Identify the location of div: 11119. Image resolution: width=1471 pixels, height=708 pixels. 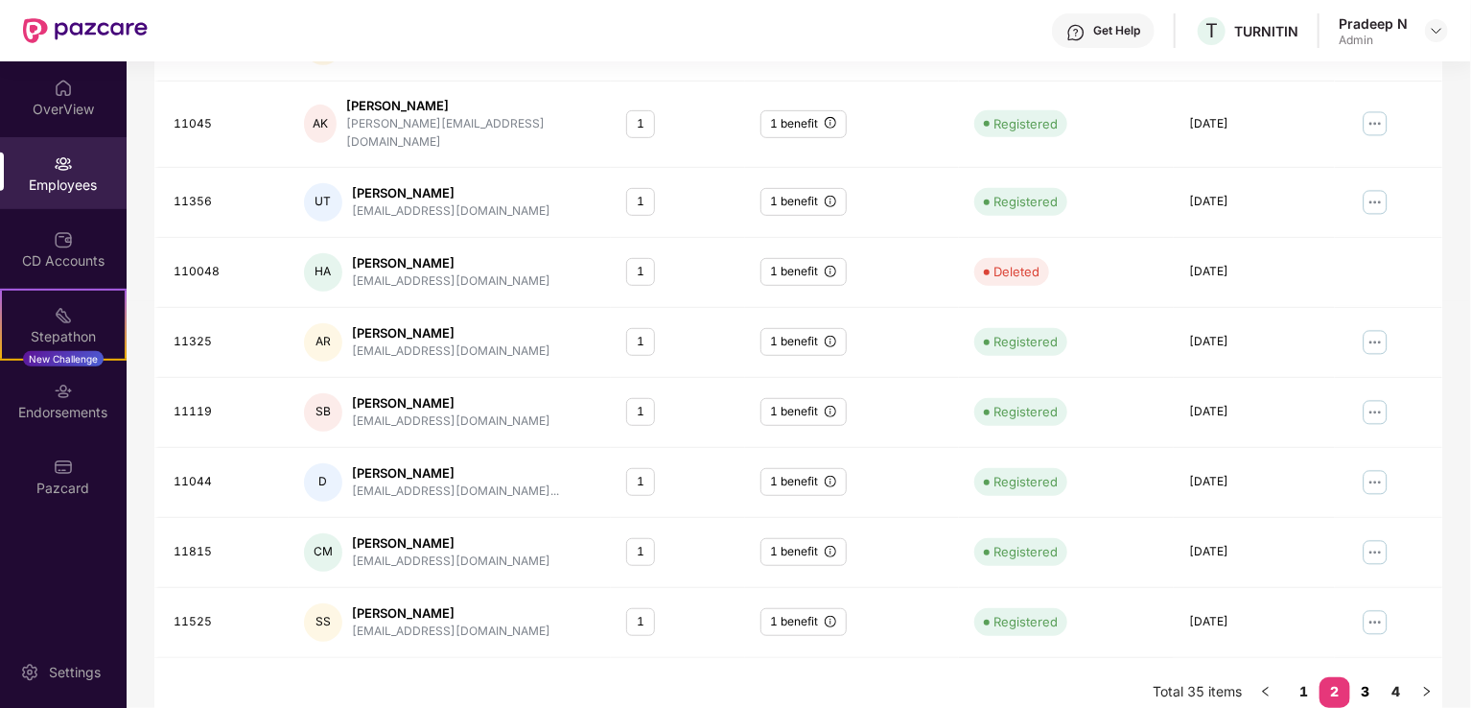
(223, 411).